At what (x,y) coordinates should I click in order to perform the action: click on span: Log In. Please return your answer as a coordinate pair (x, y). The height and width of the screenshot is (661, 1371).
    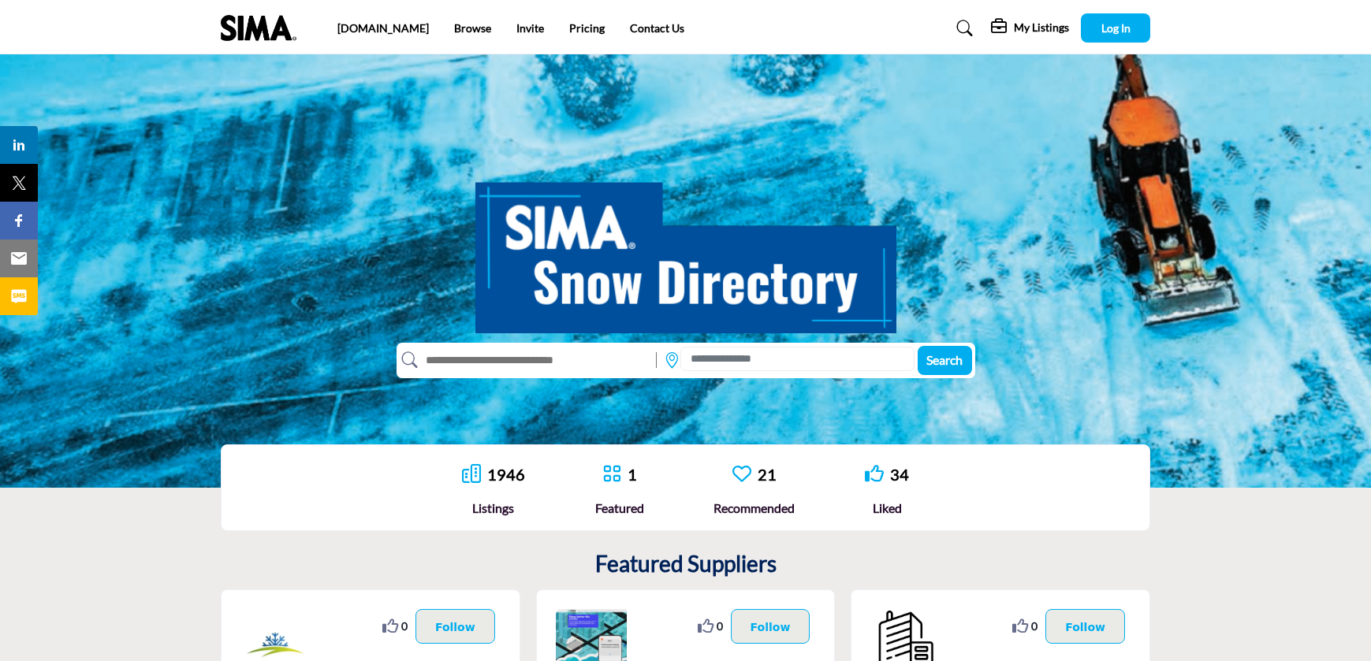
    Looking at the image, I should click on (1115, 28).